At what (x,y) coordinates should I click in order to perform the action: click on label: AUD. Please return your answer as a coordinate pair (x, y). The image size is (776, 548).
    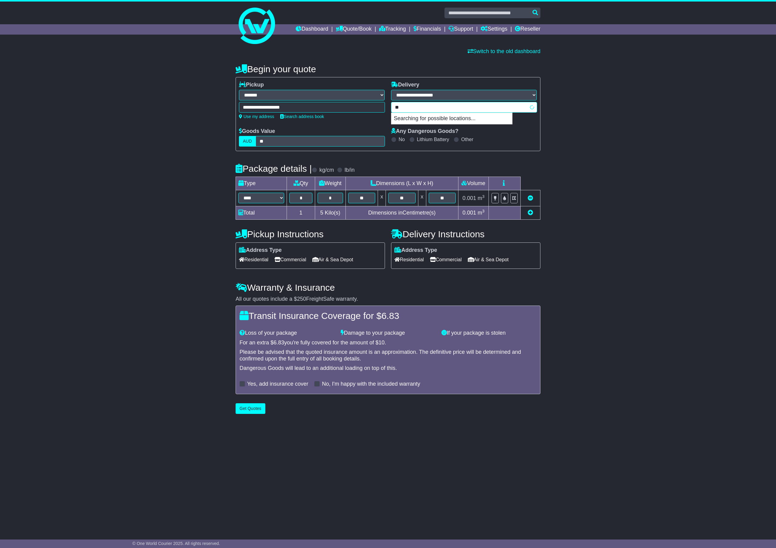
    Looking at the image, I should click on (247, 141).